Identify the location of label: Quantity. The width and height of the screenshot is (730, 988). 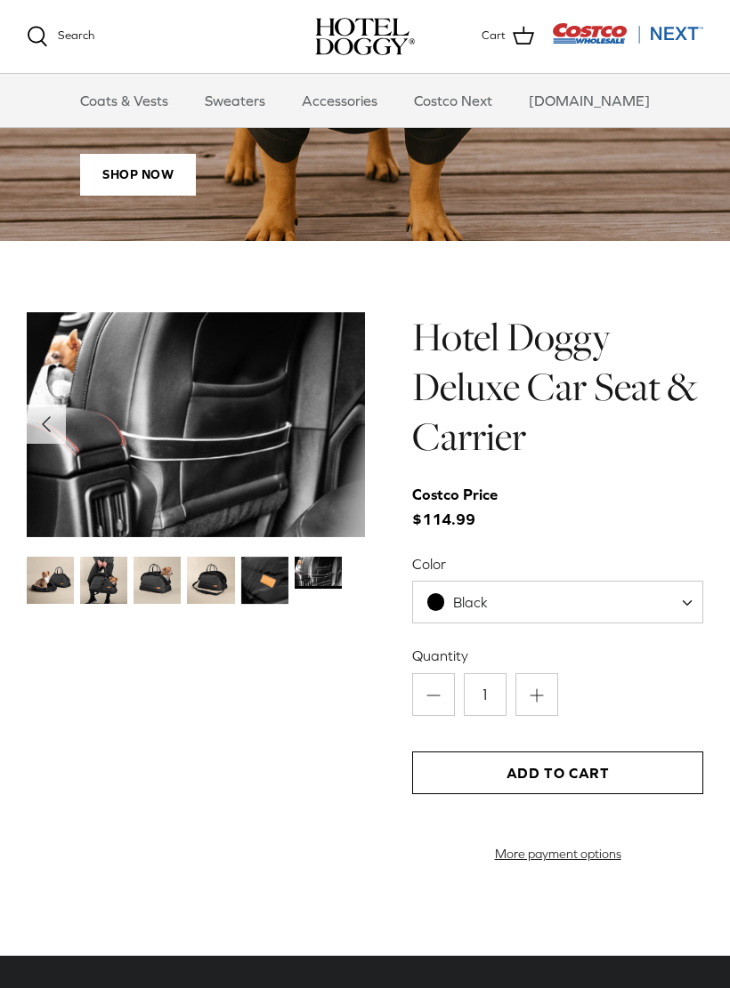
(557, 656).